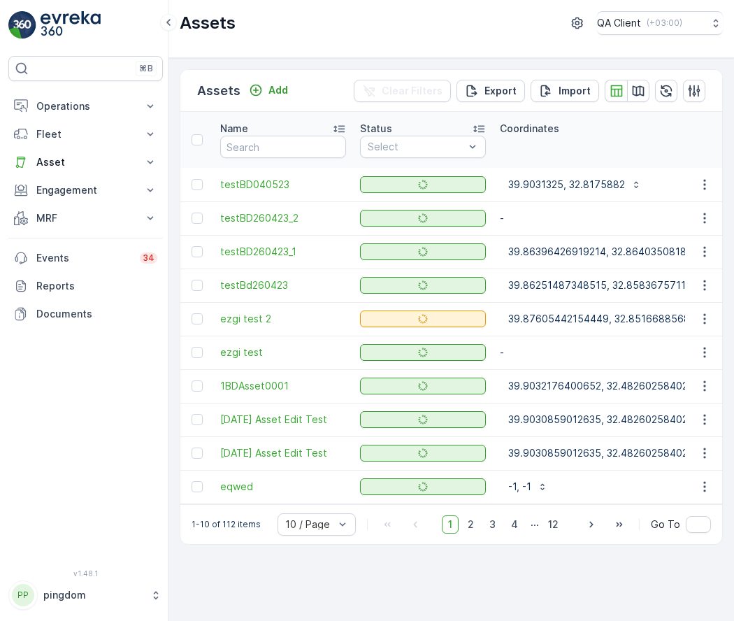  Describe the element at coordinates (665, 524) in the screenshot. I see `span: Go To` at that location.